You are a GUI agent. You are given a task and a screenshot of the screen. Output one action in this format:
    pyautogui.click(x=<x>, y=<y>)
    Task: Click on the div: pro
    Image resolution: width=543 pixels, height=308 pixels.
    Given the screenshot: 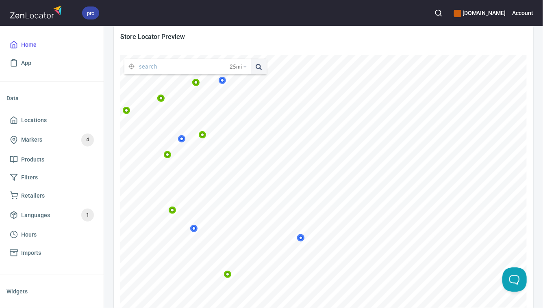 What is the action you would take?
    pyautogui.click(x=91, y=13)
    